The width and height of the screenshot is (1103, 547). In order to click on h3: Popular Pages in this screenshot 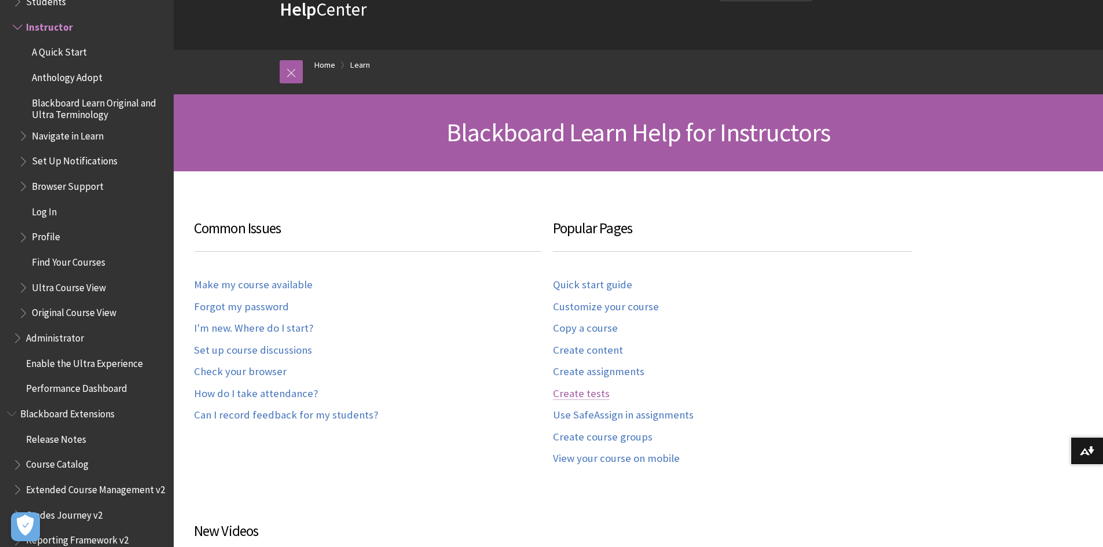, I will do `click(732, 234)`.